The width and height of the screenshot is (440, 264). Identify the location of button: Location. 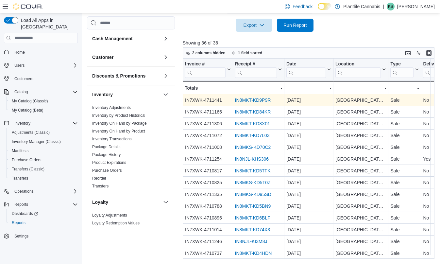
(361, 69).